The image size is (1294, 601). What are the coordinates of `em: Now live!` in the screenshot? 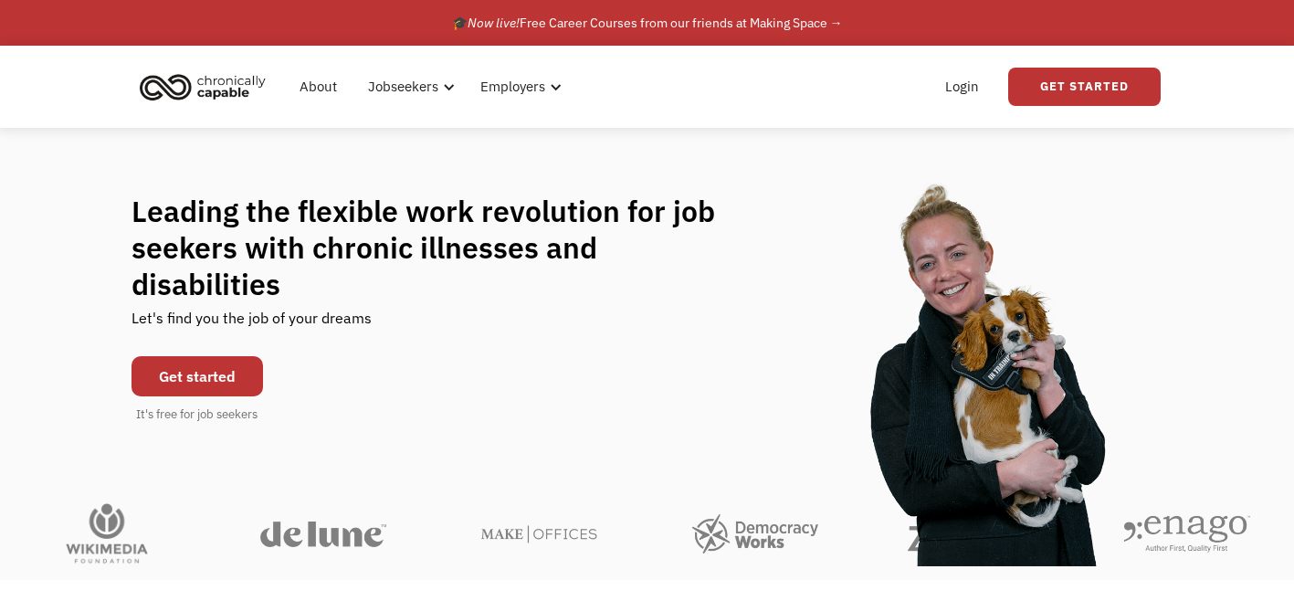 It's located at (493, 23).